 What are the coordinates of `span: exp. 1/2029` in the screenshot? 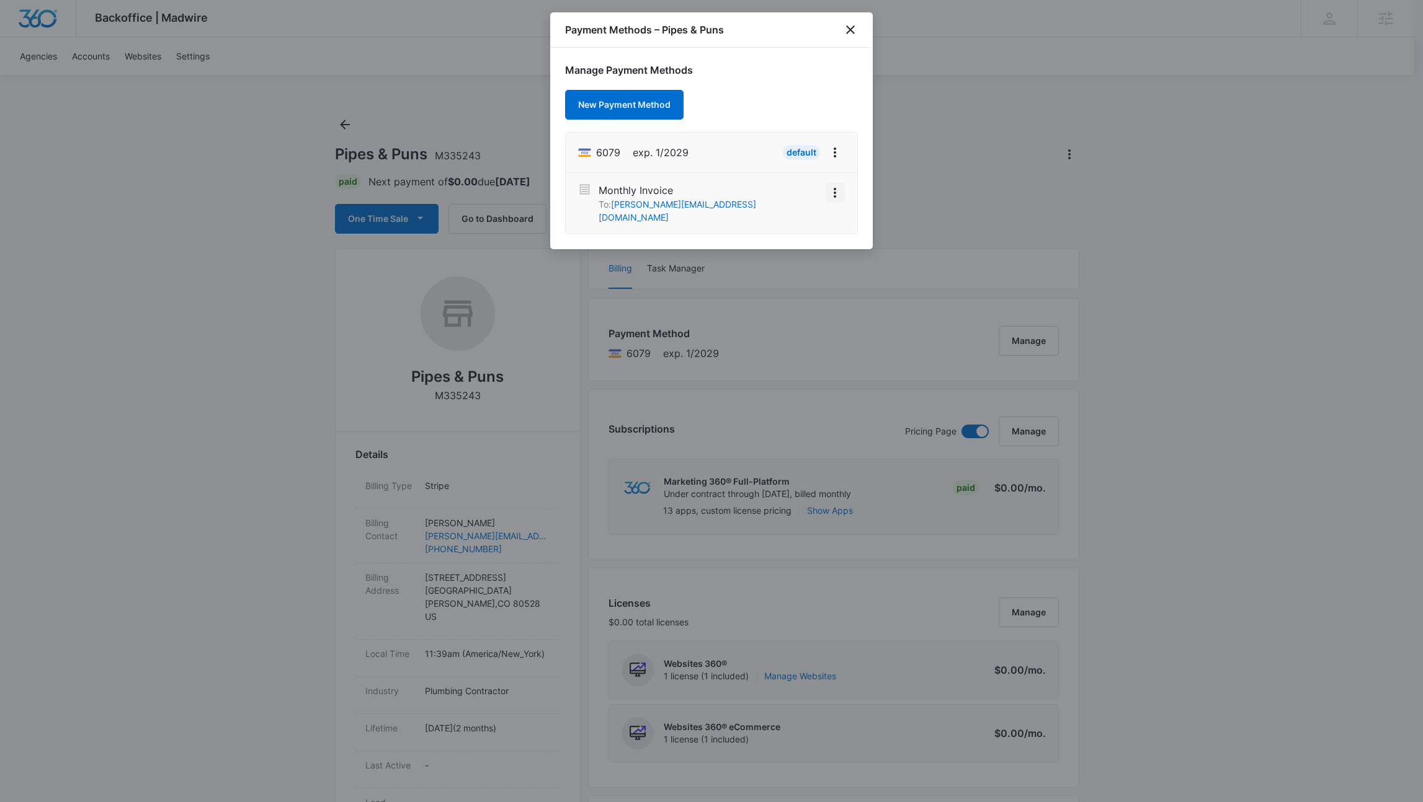 It's located at (660, 153).